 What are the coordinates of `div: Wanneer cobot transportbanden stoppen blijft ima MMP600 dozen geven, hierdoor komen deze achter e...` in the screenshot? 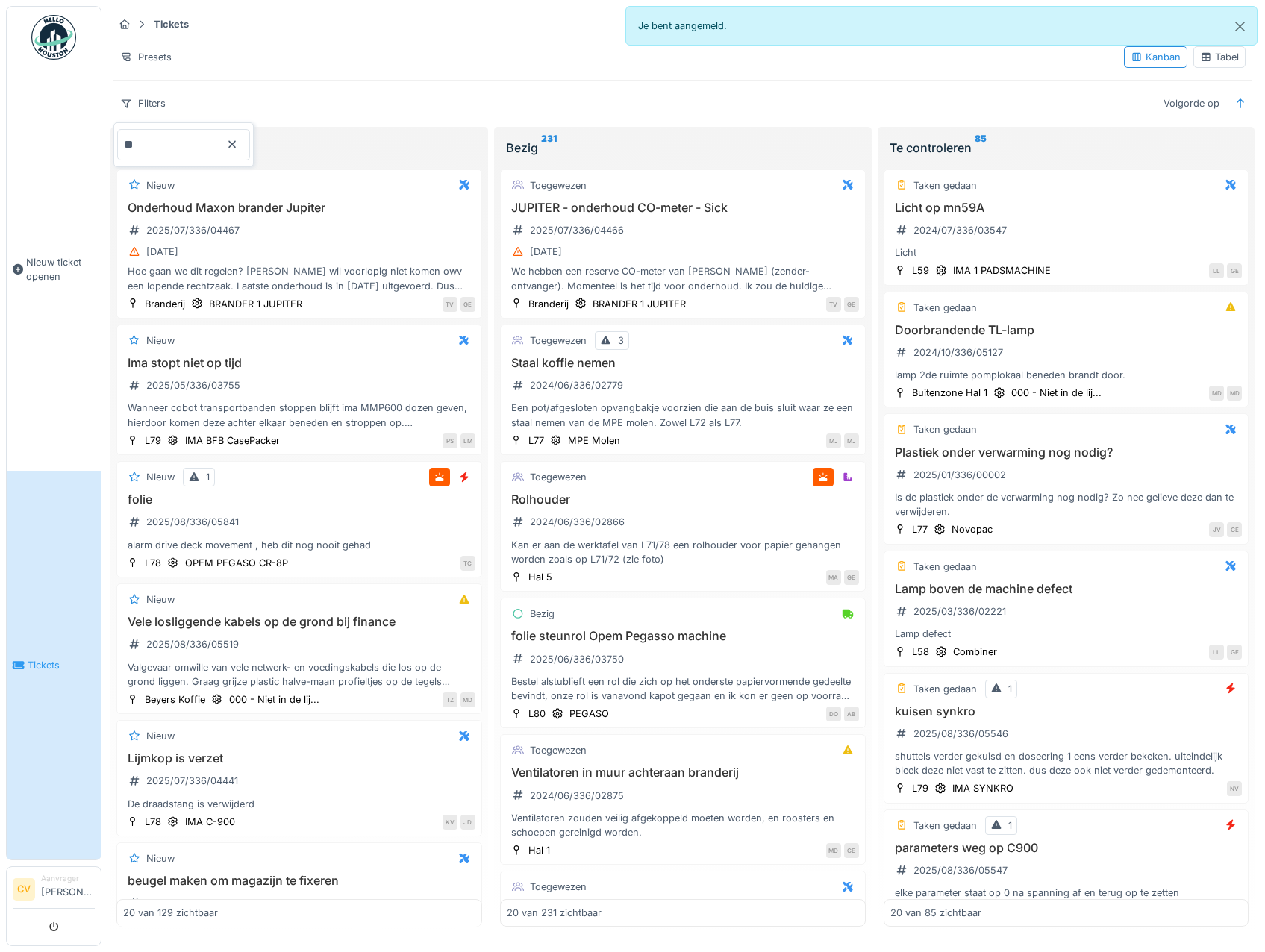 It's located at (299, 415).